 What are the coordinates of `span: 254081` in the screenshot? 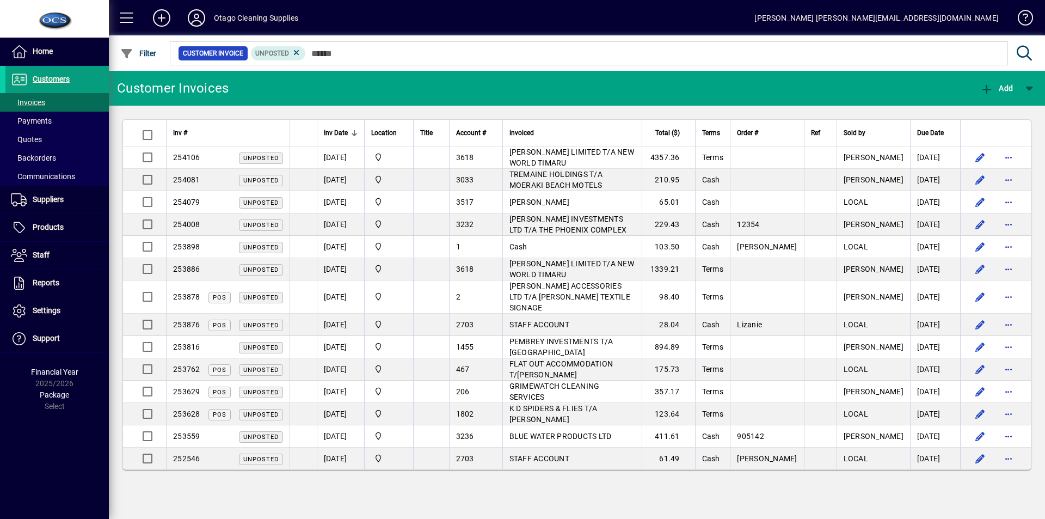 It's located at (187, 180).